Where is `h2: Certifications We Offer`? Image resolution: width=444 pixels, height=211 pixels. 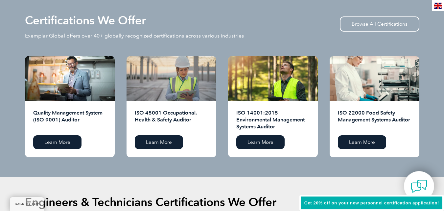
h2: Certifications We Offer is located at coordinates (85, 20).